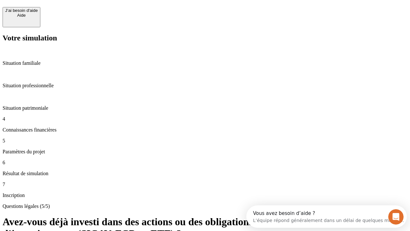  I want to click on p: Situation familiale, so click(205, 63).